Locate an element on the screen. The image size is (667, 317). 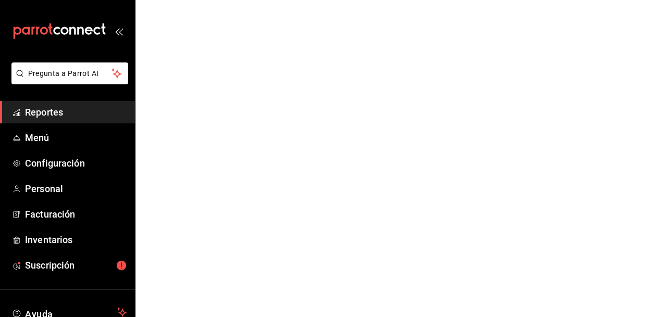
span: Configuración is located at coordinates (76, 163).